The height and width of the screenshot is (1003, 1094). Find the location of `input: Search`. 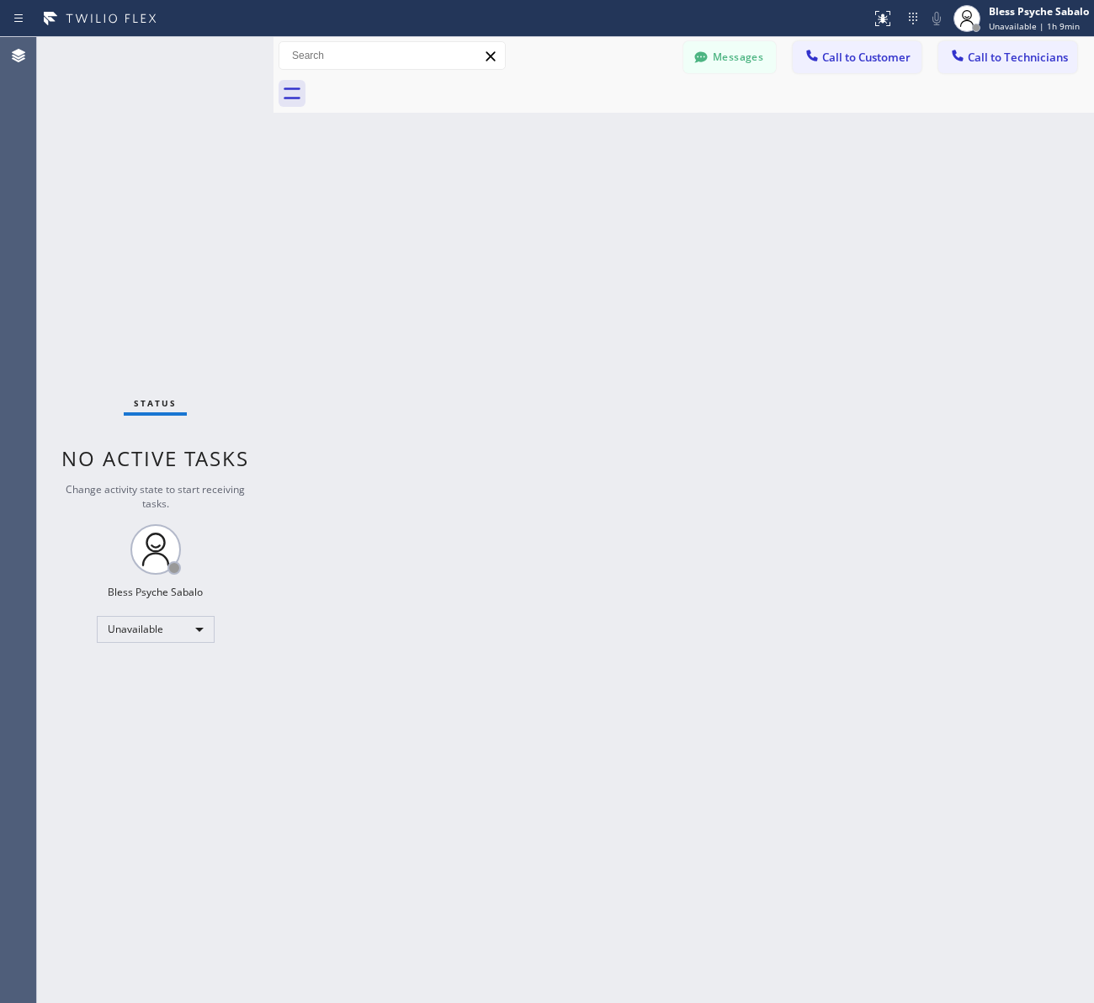

input: Search is located at coordinates (392, 56).